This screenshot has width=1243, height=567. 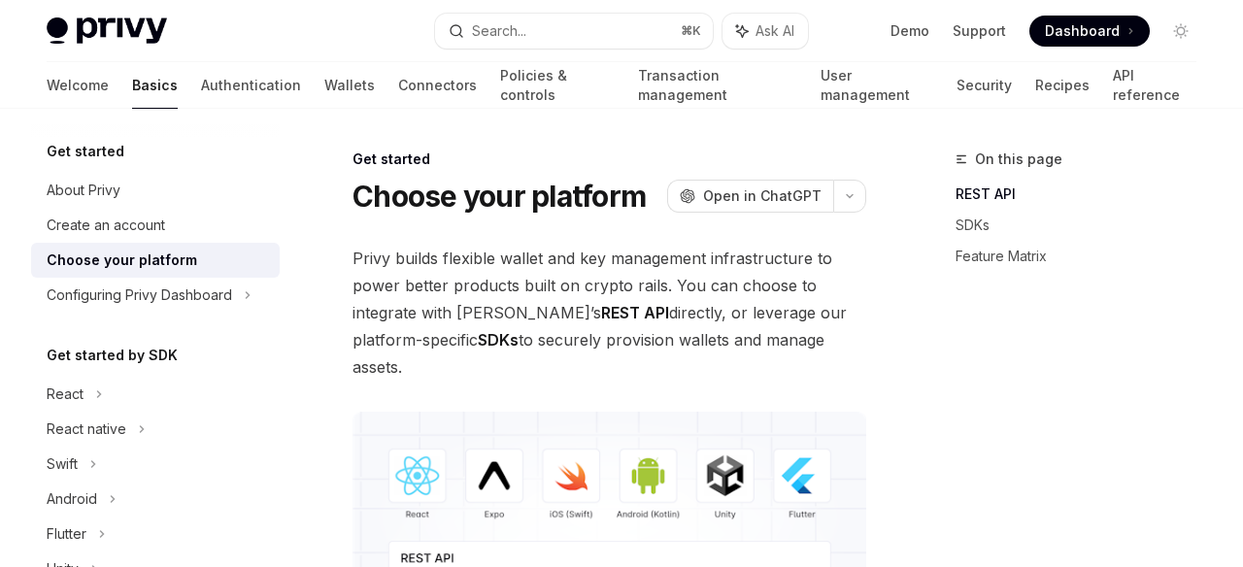 What do you see at coordinates (979, 31) in the screenshot?
I see `a: Support` at bounding box center [979, 31].